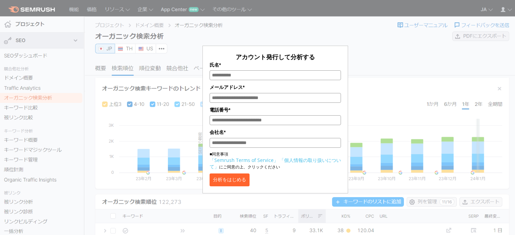 This screenshot has width=515, height=235. Describe the element at coordinates (275, 161) in the screenshot. I see `p: ■同意事項 にご同意の上、クリックください` at that location.